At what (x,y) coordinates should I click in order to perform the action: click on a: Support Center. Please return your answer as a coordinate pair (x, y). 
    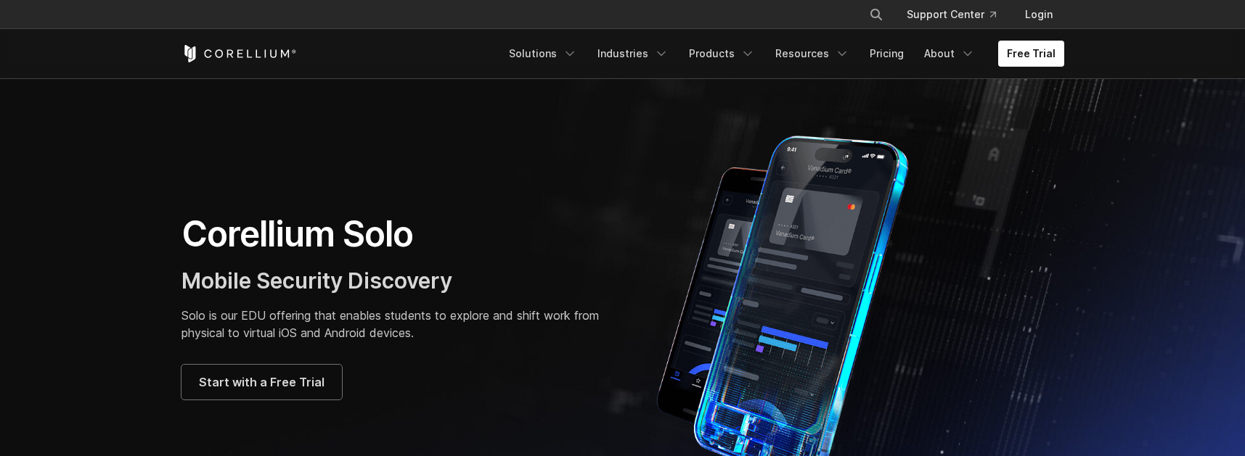
    Looking at the image, I should click on (951, 15).